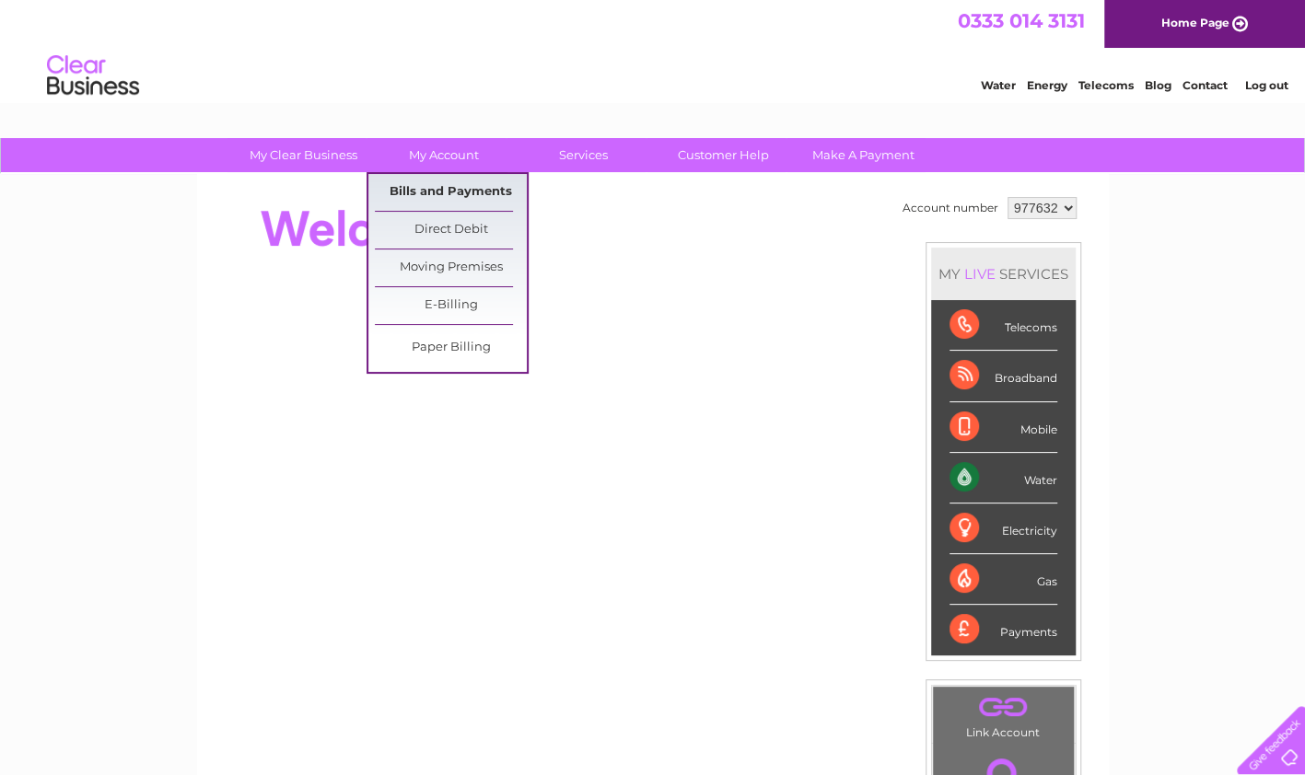 This screenshot has width=1305, height=775. What do you see at coordinates (303, 155) in the screenshot?
I see `a: My Clear Business` at bounding box center [303, 155].